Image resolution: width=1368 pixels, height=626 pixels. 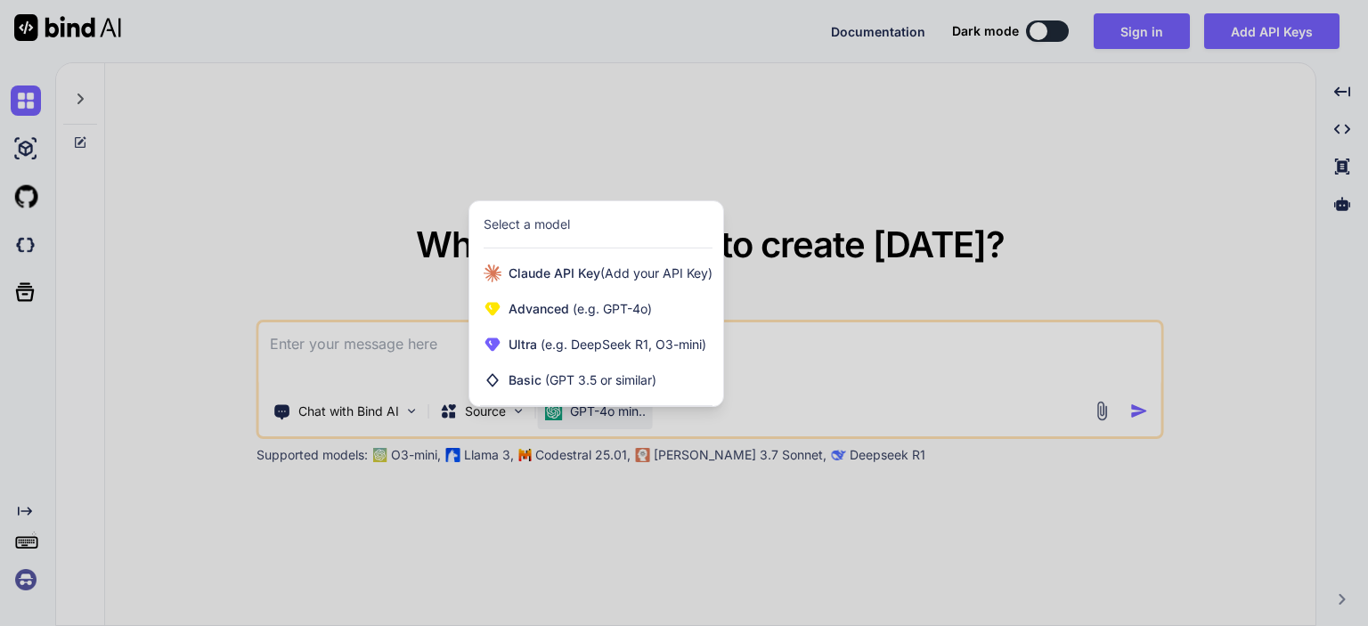 I want to click on span: (e.g. GPT-4o), so click(x=610, y=308).